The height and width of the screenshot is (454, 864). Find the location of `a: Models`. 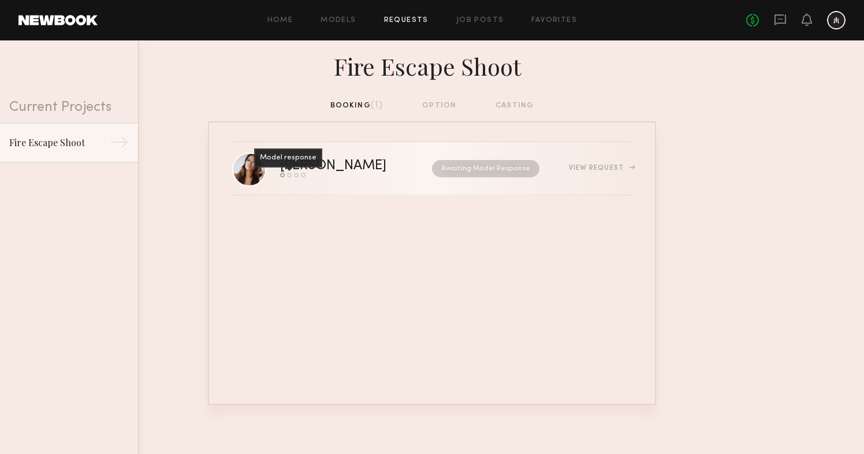

a: Models is located at coordinates (338, 20).